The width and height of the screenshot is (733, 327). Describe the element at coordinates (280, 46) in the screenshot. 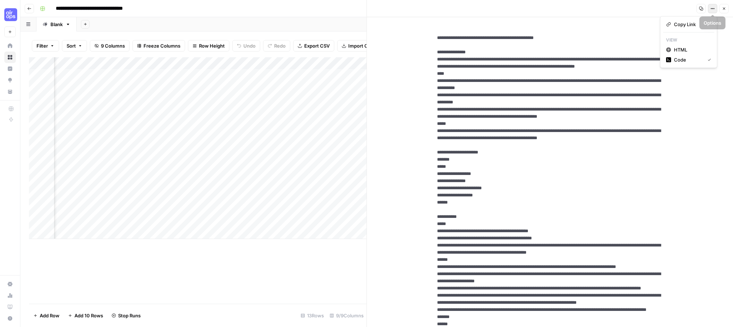

I see `span: Redo` at that location.